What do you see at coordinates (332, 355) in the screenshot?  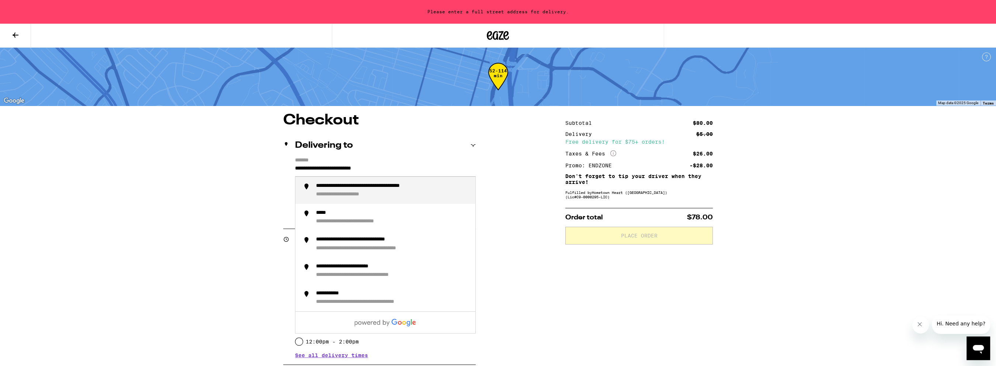 I see `span: See all delivery times` at bounding box center [332, 355].